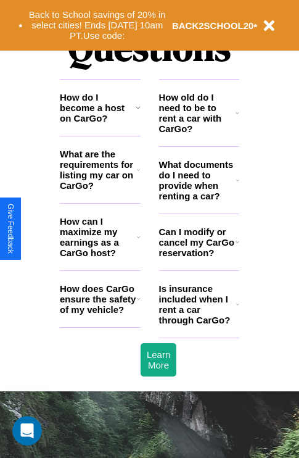 Image resolution: width=299 pixels, height=458 pixels. Describe the element at coordinates (98, 107) in the screenshot. I see `h3: How do I become a host on CarGo?` at that location.